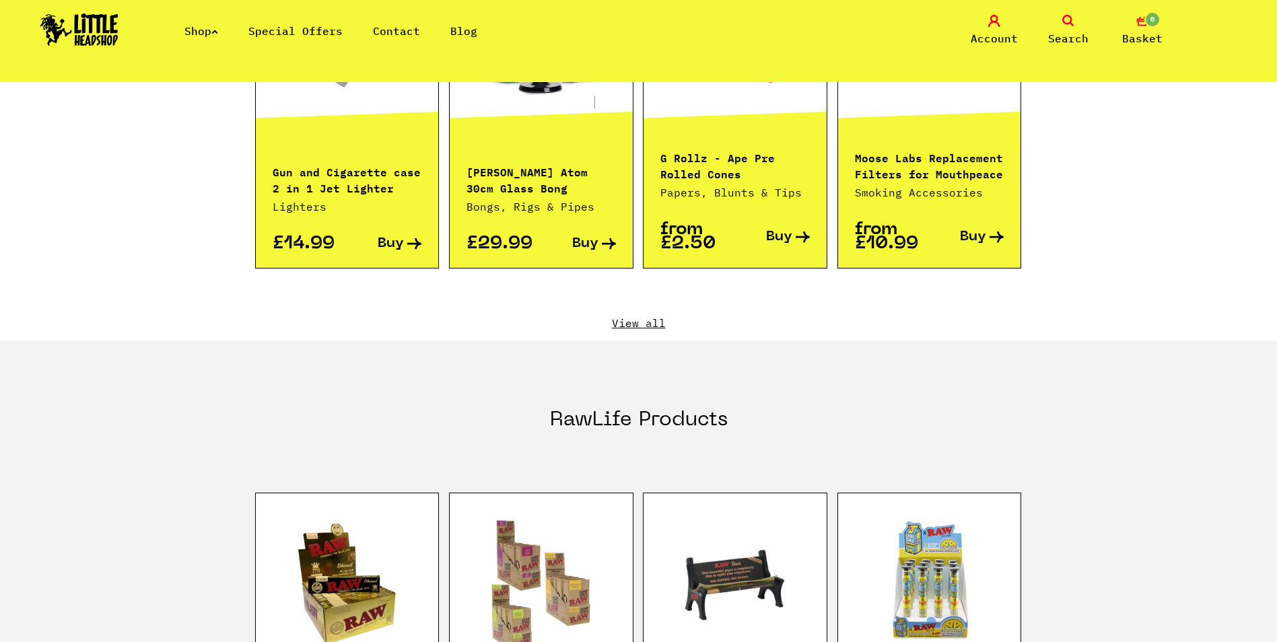 Image resolution: width=1277 pixels, height=642 pixels. I want to click on span: 0, so click(1153, 20).